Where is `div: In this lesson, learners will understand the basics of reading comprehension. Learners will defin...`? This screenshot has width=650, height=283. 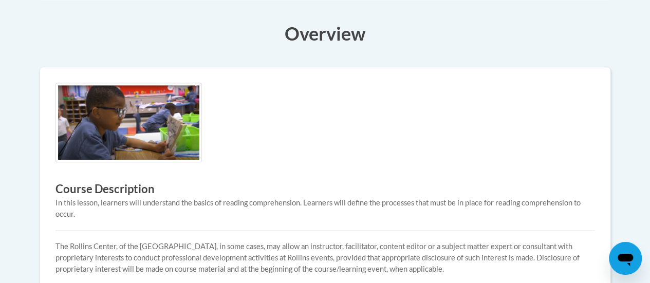 div: In this lesson, learners will understand the basics of reading comprehension. Learners will defin... is located at coordinates (325, 209).